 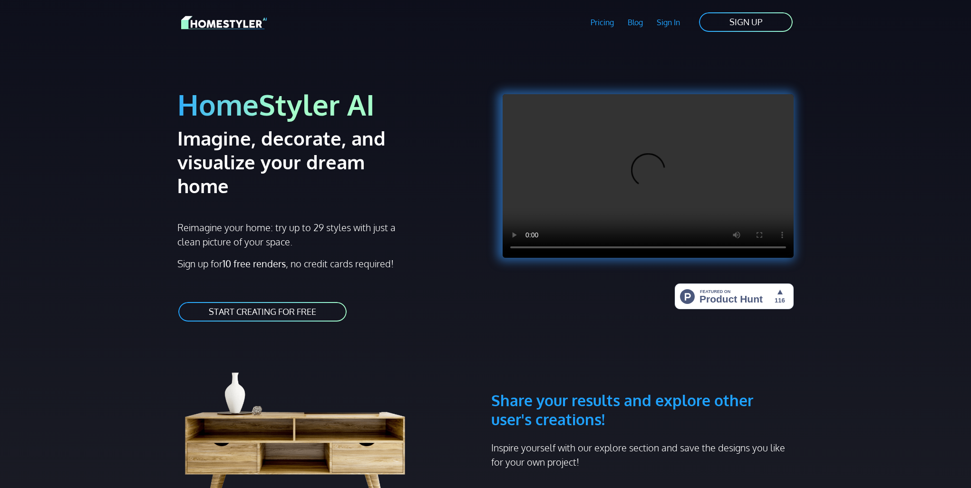 What do you see at coordinates (746, 22) in the screenshot?
I see `a: SIGN UP` at bounding box center [746, 22].